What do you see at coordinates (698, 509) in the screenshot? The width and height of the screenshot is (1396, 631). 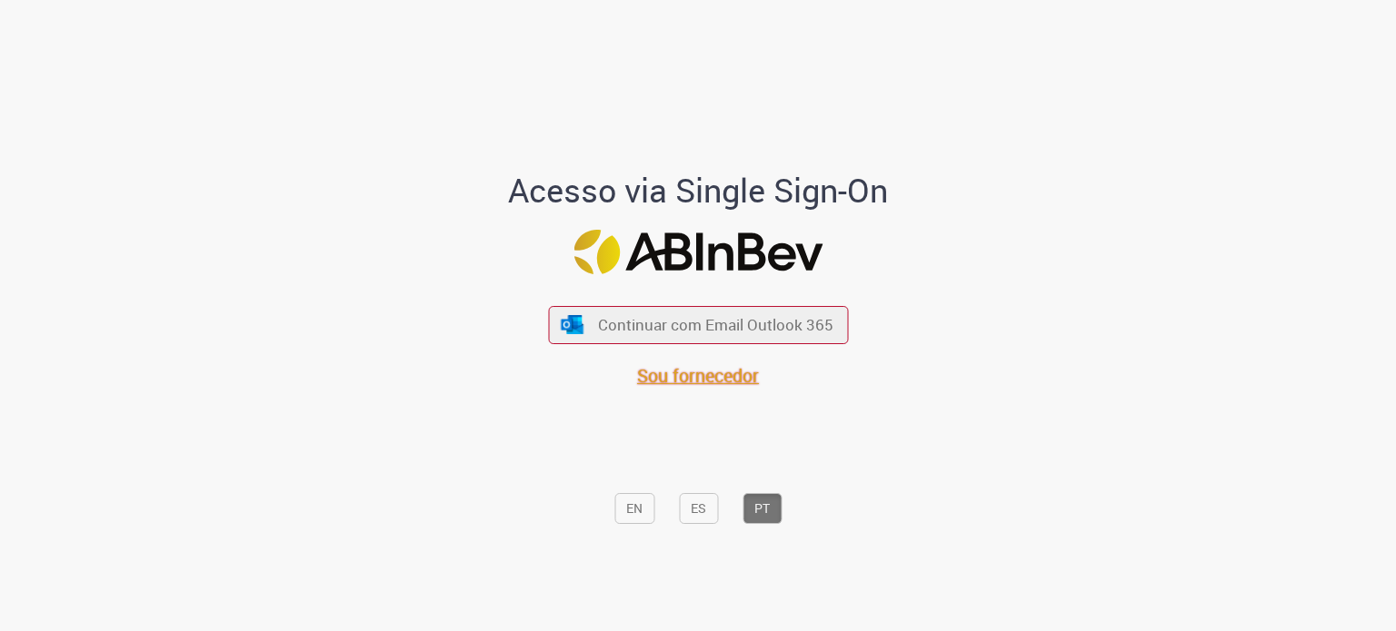 I see `button: ES` at bounding box center [698, 509].